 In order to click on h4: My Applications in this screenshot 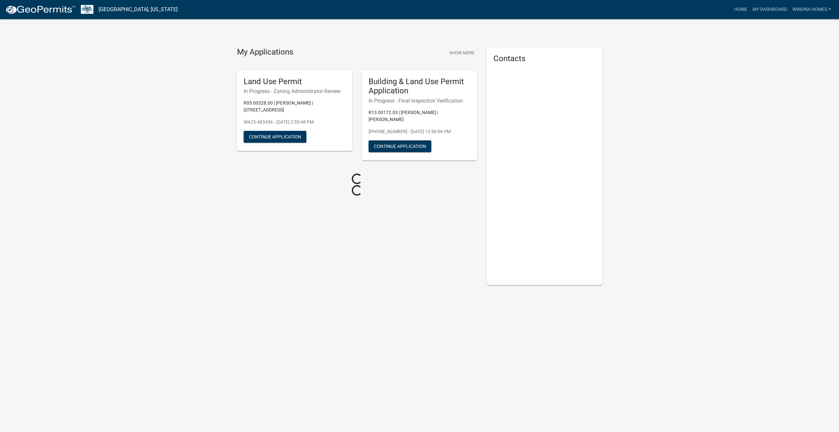, I will do `click(265, 52)`.